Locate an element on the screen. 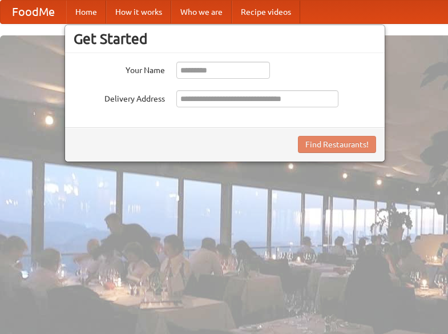 The width and height of the screenshot is (448, 334). label: Your Name is located at coordinates (119, 69).